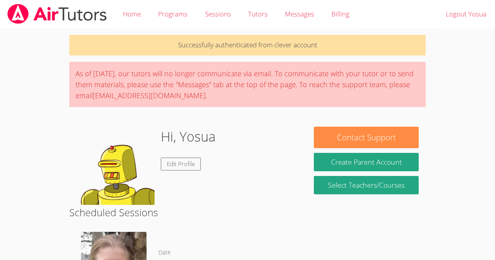 The width and height of the screenshot is (495, 260). I want to click on p: Successfully authenticated from clever account, so click(247, 45).